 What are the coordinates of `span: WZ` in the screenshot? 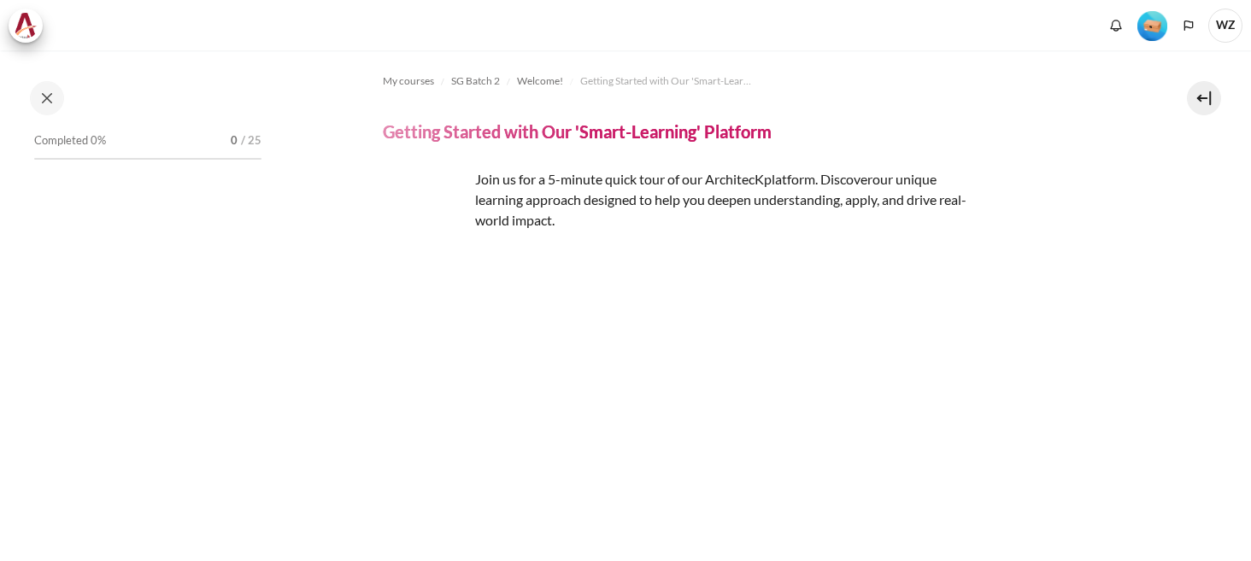 It's located at (1226, 26).